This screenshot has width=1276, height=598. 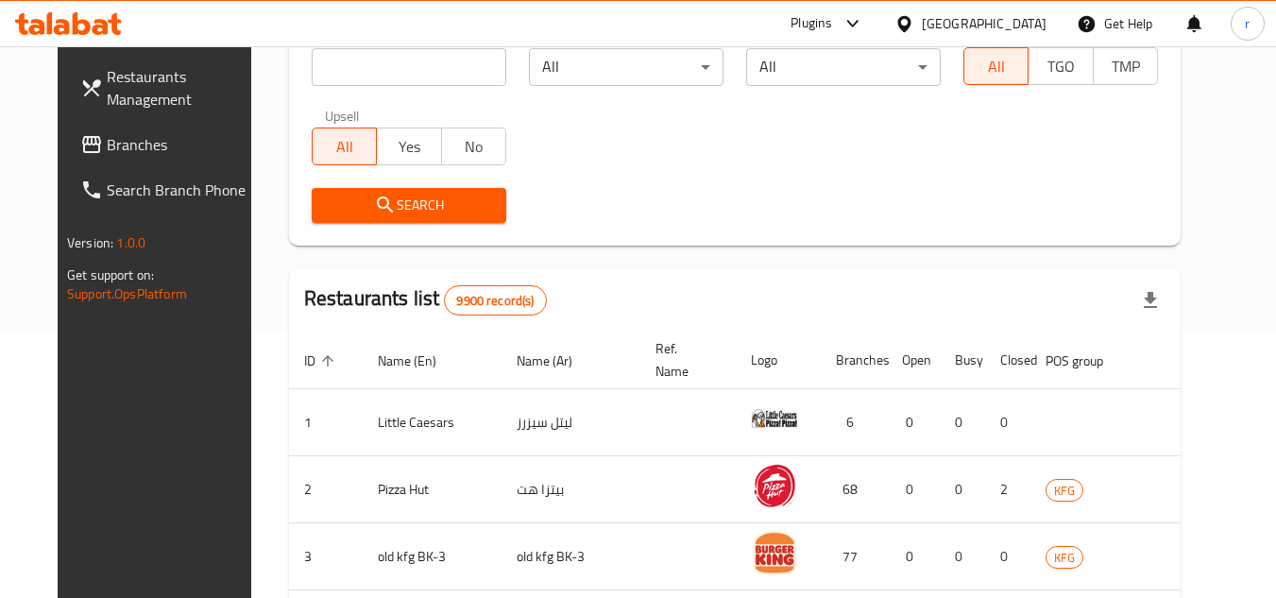 What do you see at coordinates (495, 300) in the screenshot?
I see `span: 9900 record(s)` at bounding box center [495, 300].